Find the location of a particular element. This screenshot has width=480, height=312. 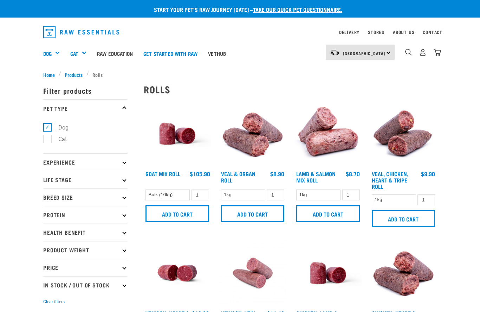

a: Cat is located at coordinates (74, 53).